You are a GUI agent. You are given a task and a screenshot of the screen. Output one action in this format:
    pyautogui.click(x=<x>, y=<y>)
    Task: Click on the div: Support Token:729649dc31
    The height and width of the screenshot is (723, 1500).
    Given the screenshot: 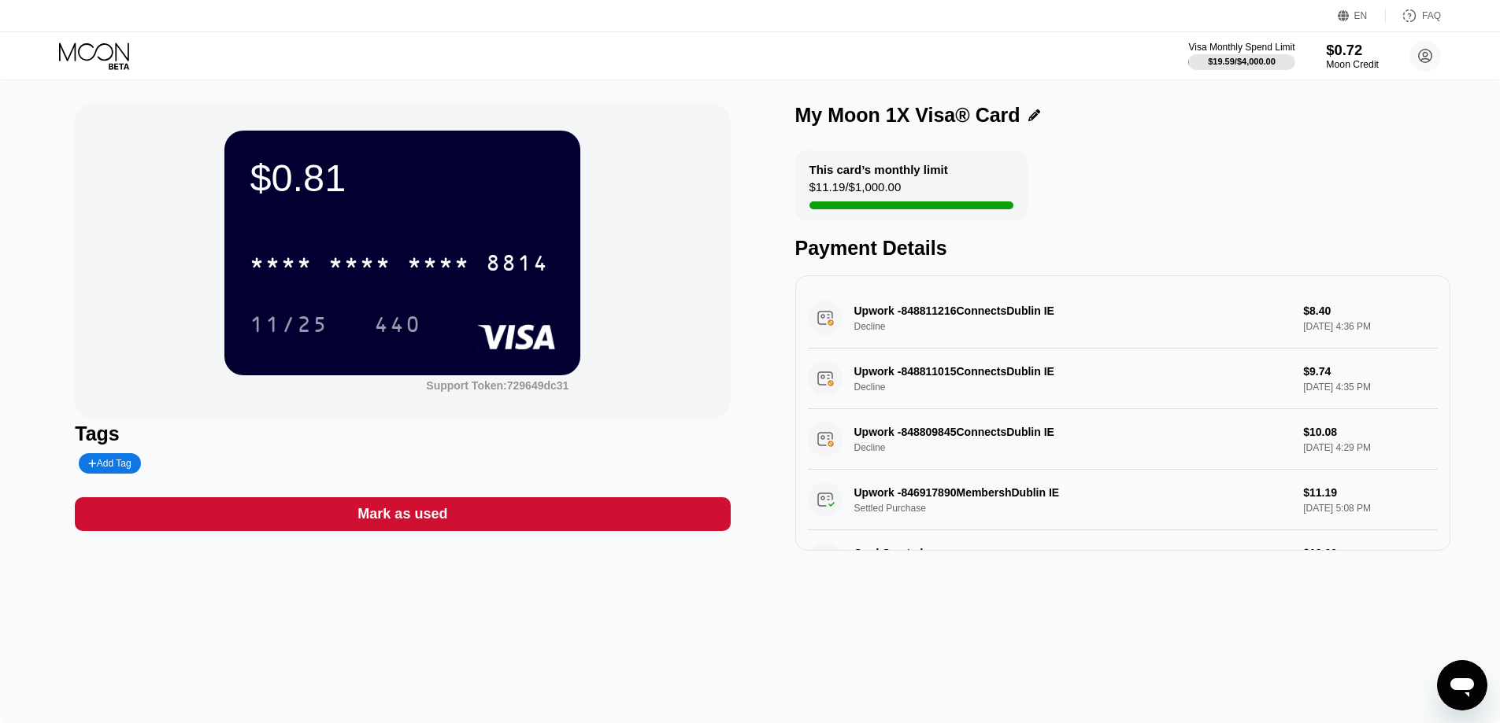 What is the action you would take?
    pyautogui.click(x=497, y=386)
    